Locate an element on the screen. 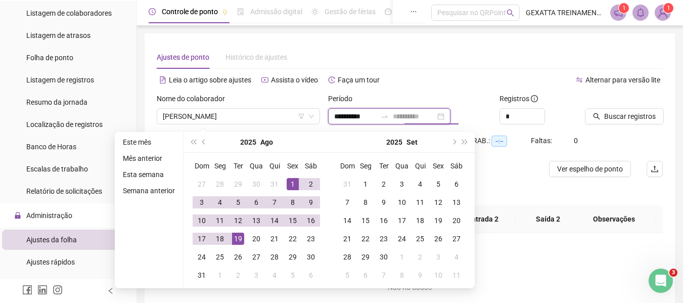 The image size is (683, 303). td: 2025-09-22 is located at coordinates (366, 239).